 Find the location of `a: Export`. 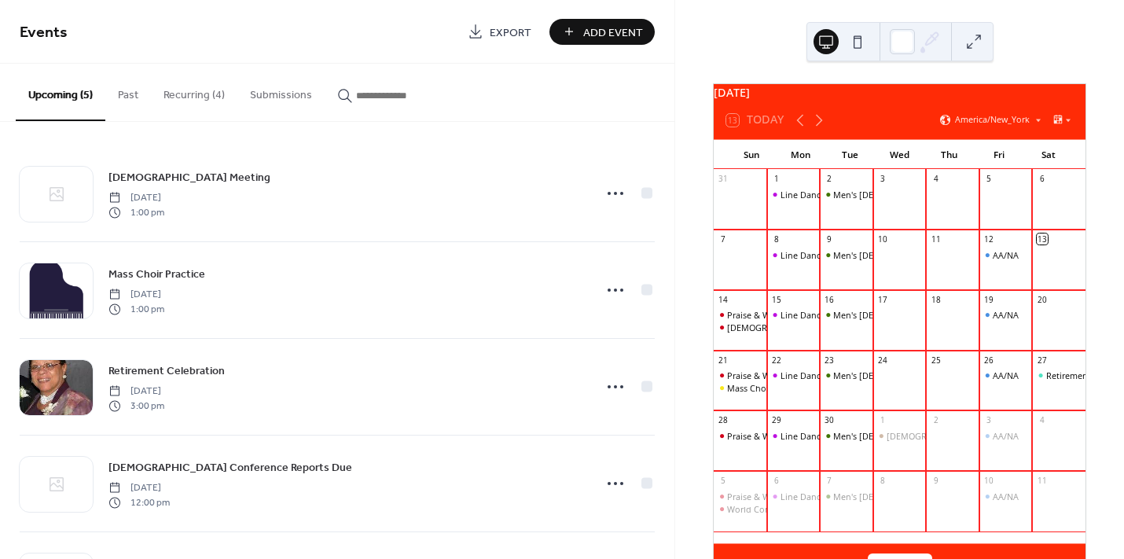

a: Export is located at coordinates (499, 31).